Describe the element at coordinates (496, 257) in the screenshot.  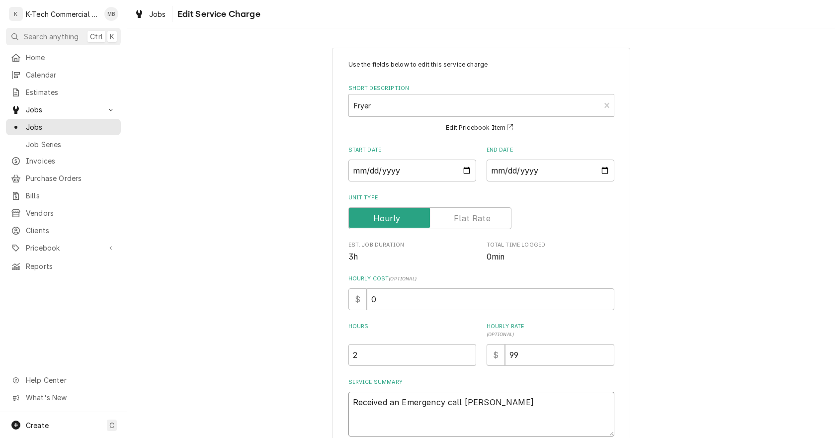
I see `span: 0min` at that location.